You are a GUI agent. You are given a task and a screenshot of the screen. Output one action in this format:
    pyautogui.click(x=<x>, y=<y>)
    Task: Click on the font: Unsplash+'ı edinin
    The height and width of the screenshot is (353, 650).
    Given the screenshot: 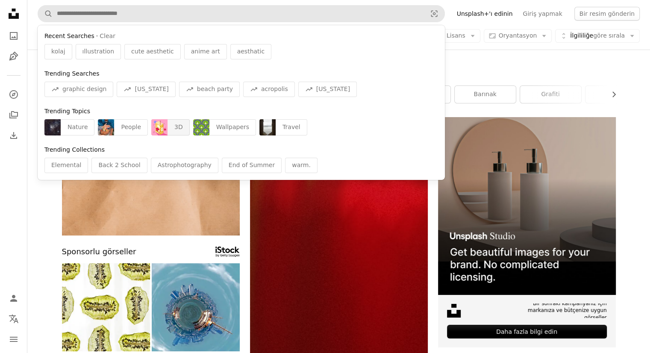 What is the action you would take?
    pyautogui.click(x=485, y=14)
    